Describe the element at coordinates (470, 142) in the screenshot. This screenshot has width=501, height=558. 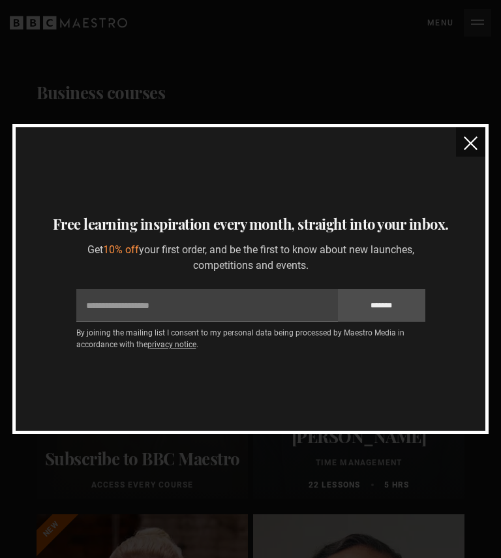
I see `button: close` at that location.